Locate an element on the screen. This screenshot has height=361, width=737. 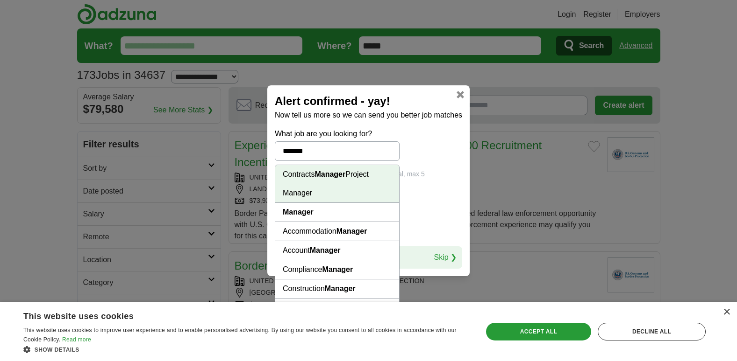
div: Close is located at coordinates (726, 312).